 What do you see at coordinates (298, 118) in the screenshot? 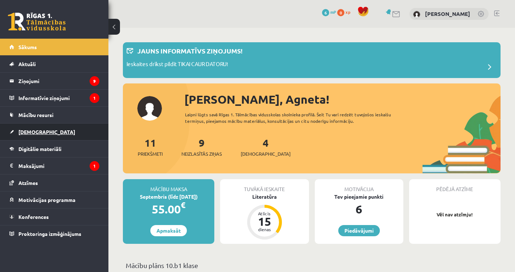
I see `div: Laipni lūgts savā Rīgas 1. Tālmācības vidusskolas skolnieka profilā. Šeit Tu vari redzēt tuvojošo...` at bounding box center [298, 118].